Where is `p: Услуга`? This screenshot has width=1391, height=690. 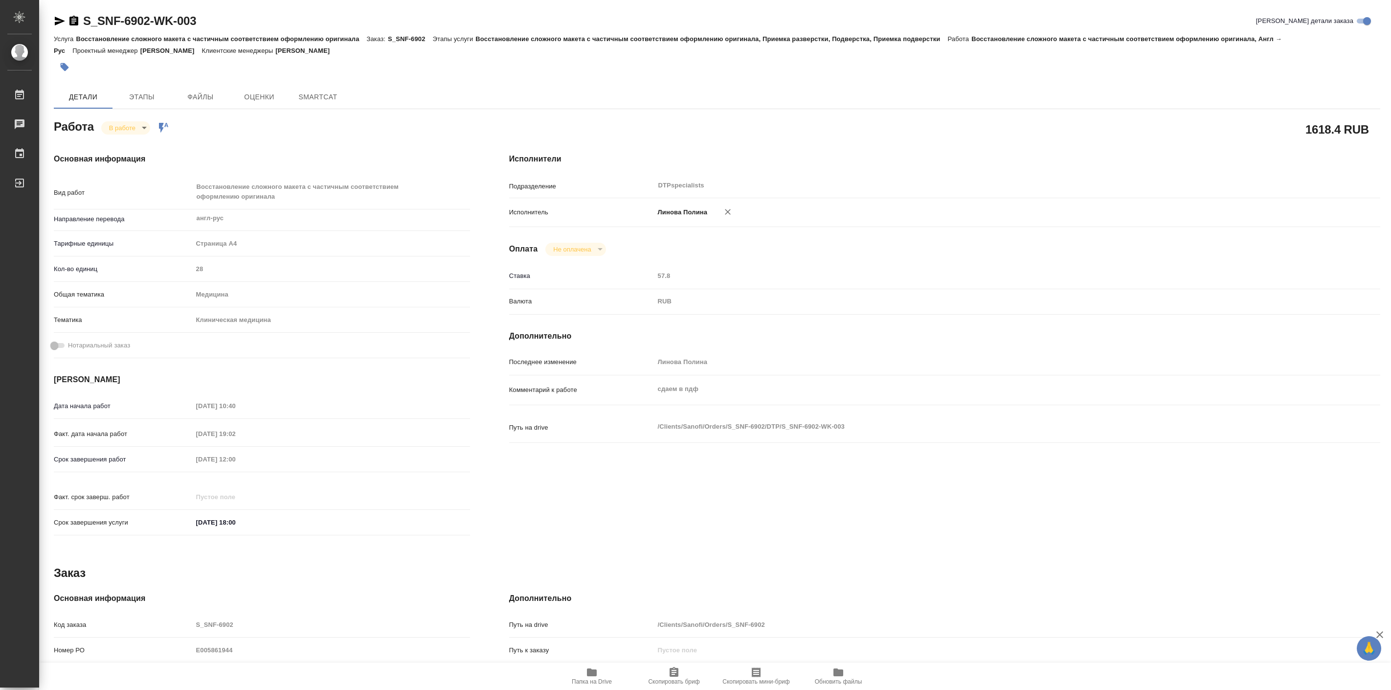
p: Услуга is located at coordinates (65, 39).